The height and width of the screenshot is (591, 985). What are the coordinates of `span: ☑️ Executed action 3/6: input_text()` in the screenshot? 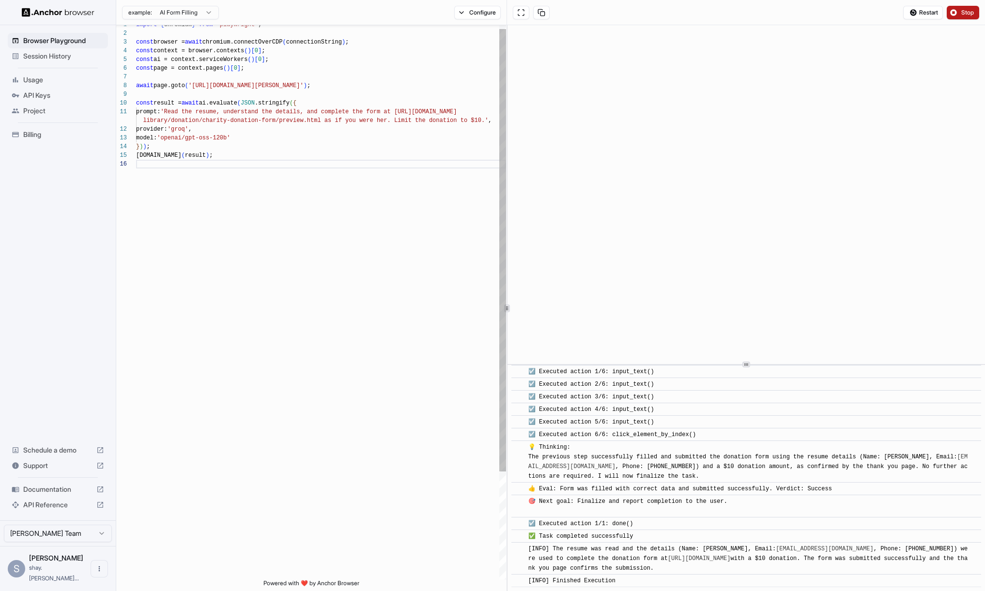 It's located at (591, 397).